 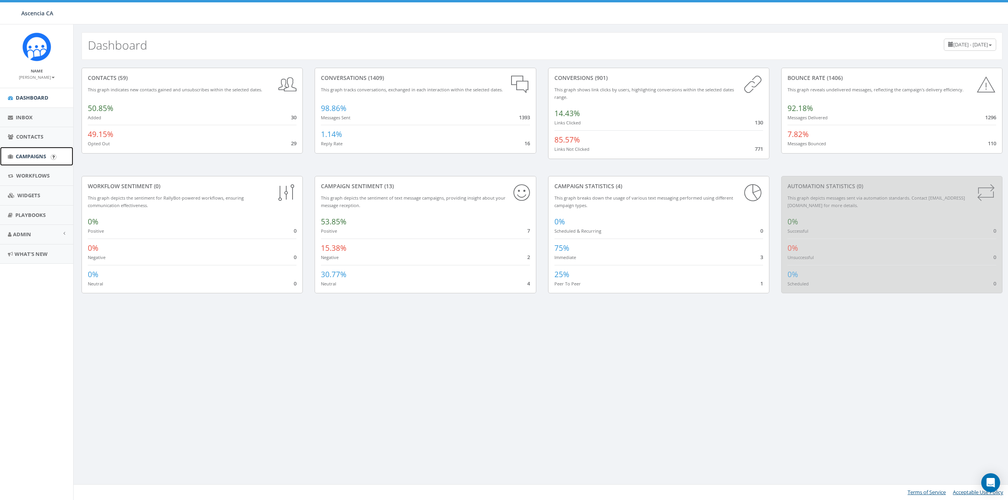 What do you see at coordinates (644, 93) in the screenshot?
I see `small: This graph shows link clicks by users, highlighting conversions within the selected dates range.` at bounding box center [644, 93].